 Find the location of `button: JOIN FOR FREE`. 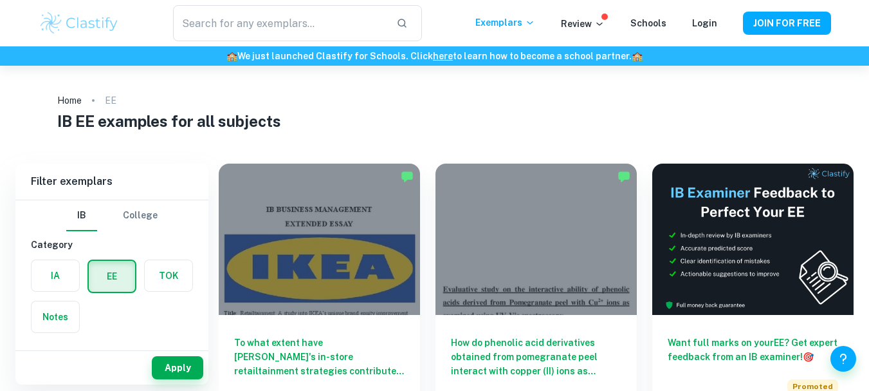

button: JOIN FOR FREE is located at coordinates (787, 23).